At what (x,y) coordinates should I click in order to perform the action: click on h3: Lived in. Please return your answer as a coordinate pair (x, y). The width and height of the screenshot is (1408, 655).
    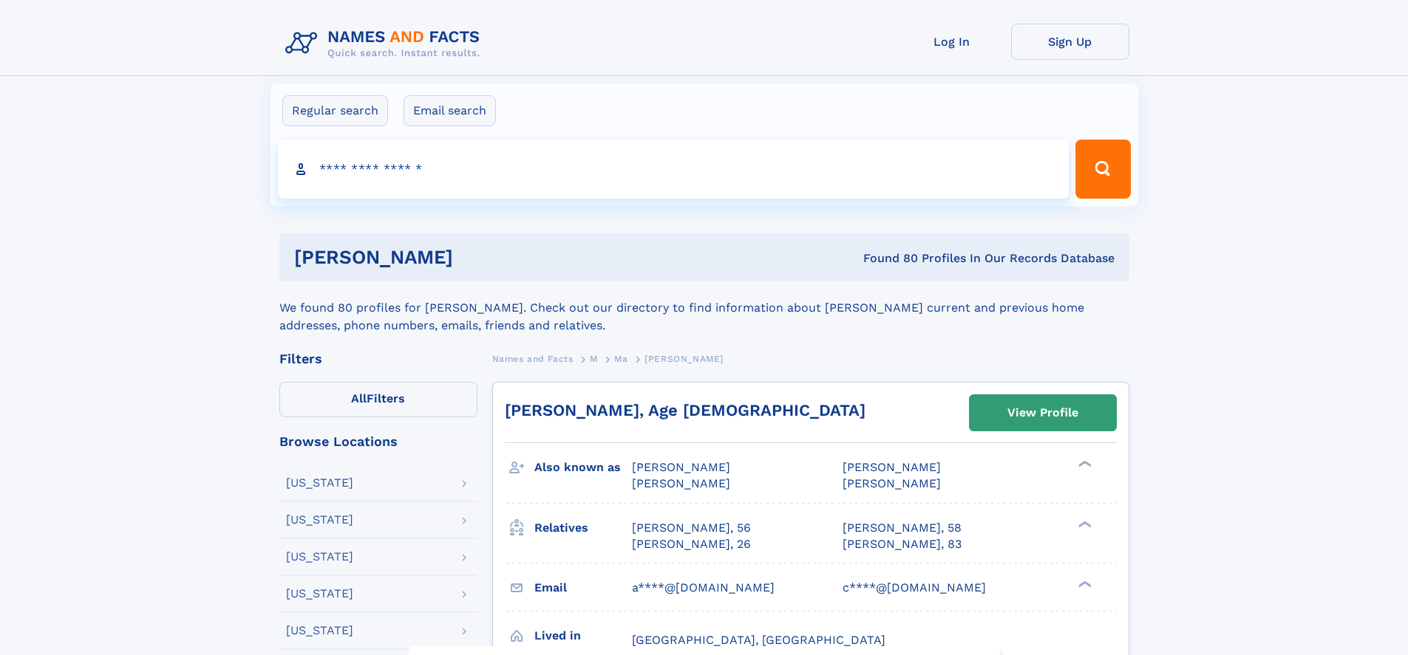
    Looking at the image, I should click on (583, 636).